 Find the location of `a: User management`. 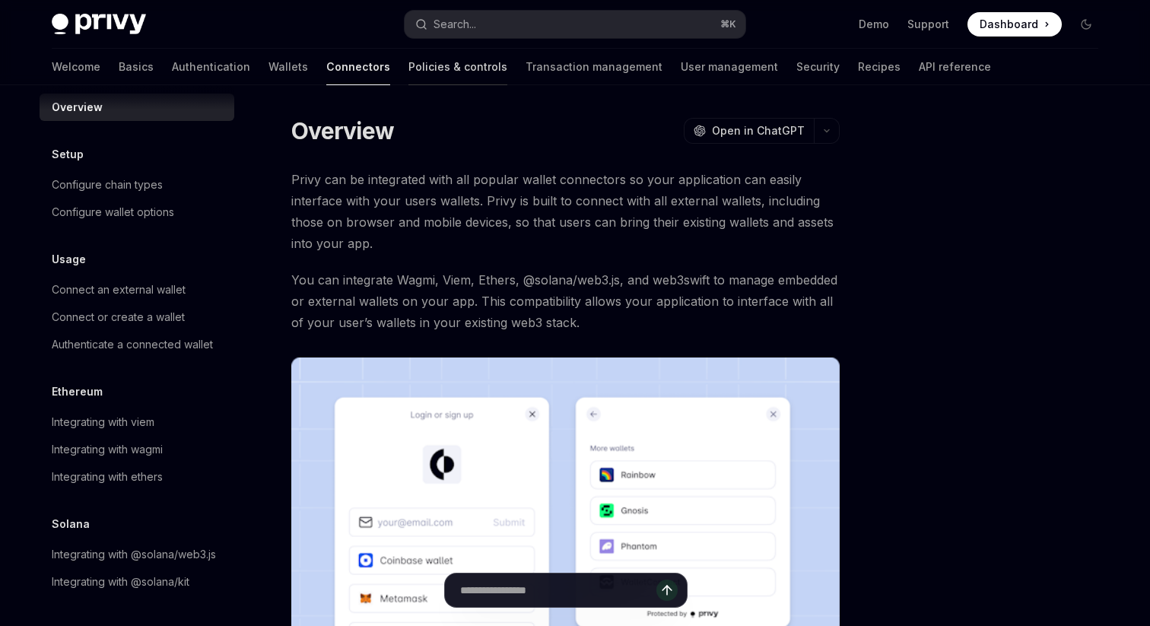

a: User management is located at coordinates (729, 67).